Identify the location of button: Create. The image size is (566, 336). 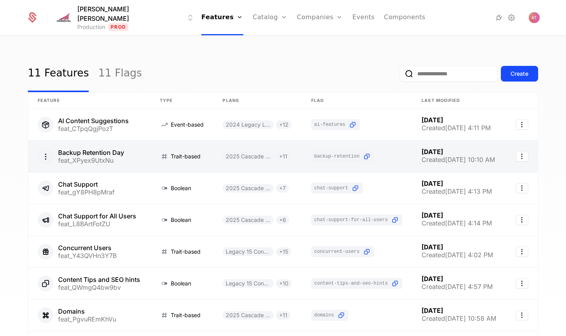
(519, 74).